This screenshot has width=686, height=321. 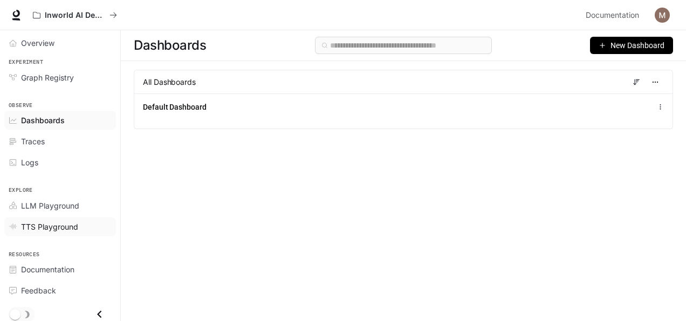 What do you see at coordinates (60, 226) in the screenshot?
I see `a: TTS Playground` at bounding box center [60, 226].